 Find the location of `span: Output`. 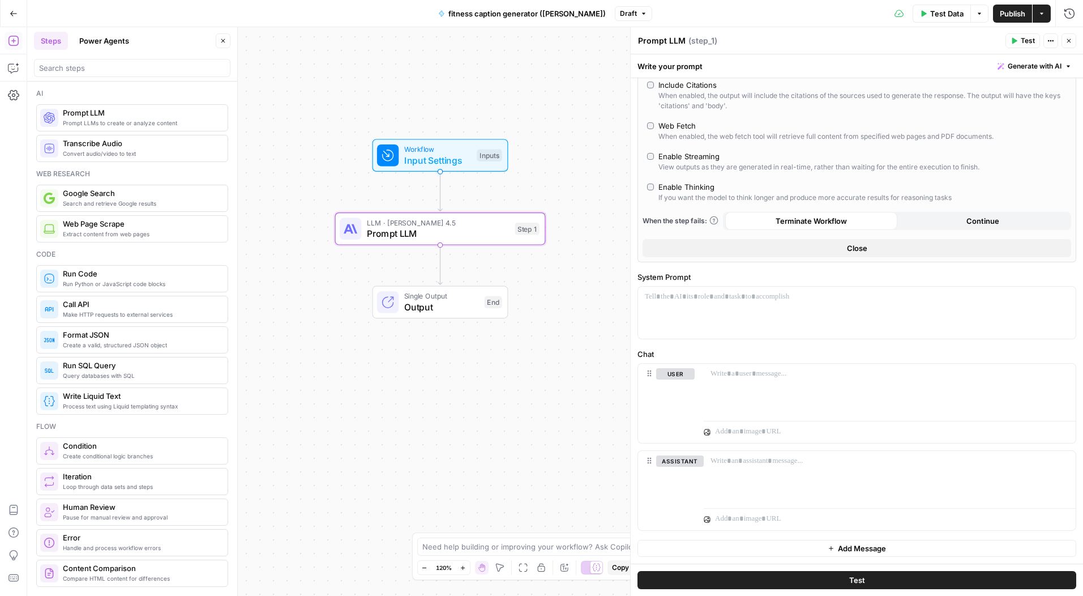

span: Output is located at coordinates (442, 307).